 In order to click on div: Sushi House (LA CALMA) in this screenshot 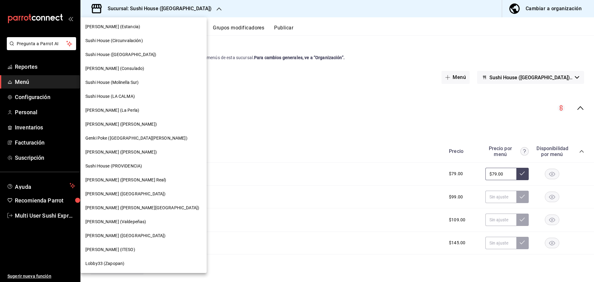, I will do `click(144, 96)`.